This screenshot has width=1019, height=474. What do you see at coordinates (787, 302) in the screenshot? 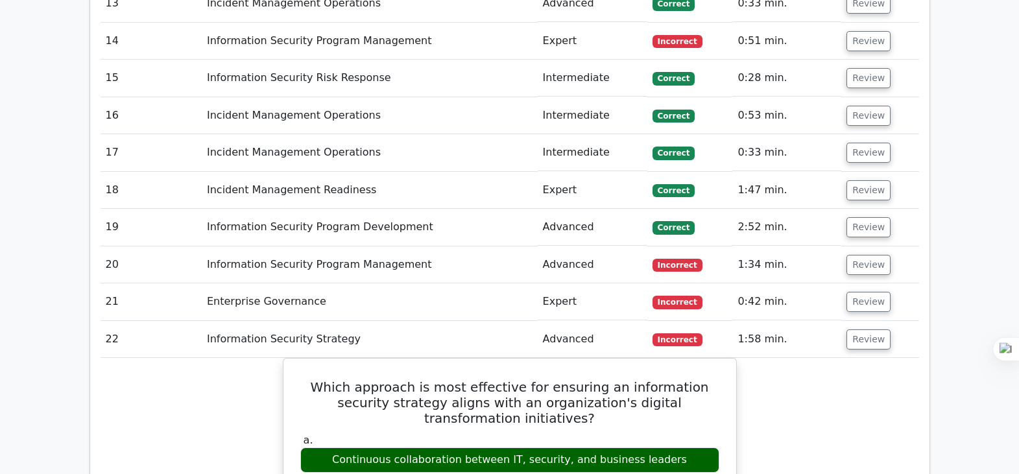
I see `td: 0:42 min.` at bounding box center [787, 302].